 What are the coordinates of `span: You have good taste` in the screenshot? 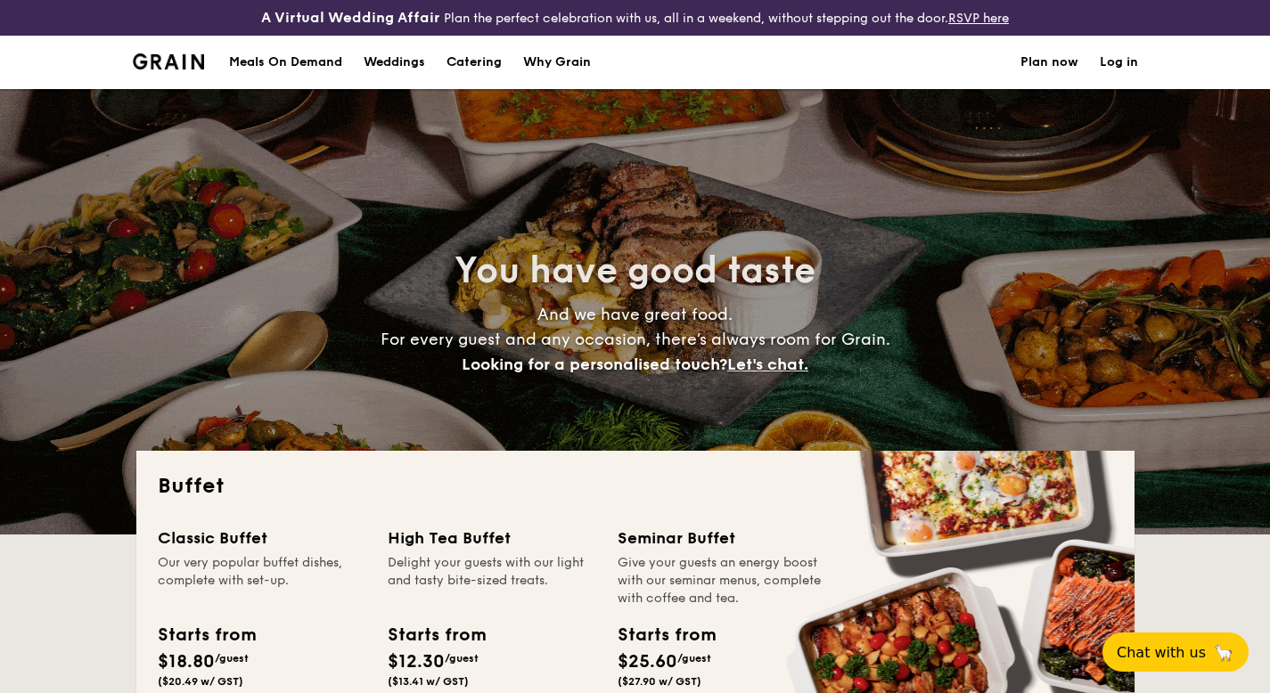 It's located at (635, 271).